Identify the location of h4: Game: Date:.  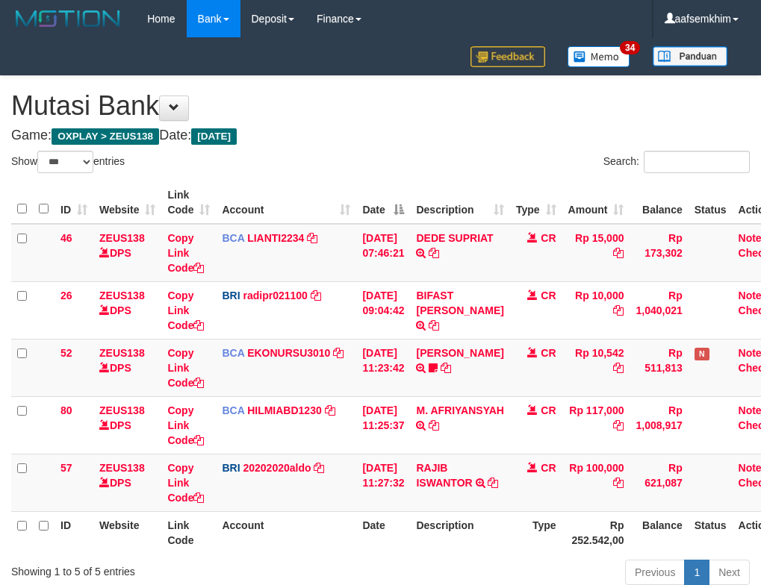
(380, 136).